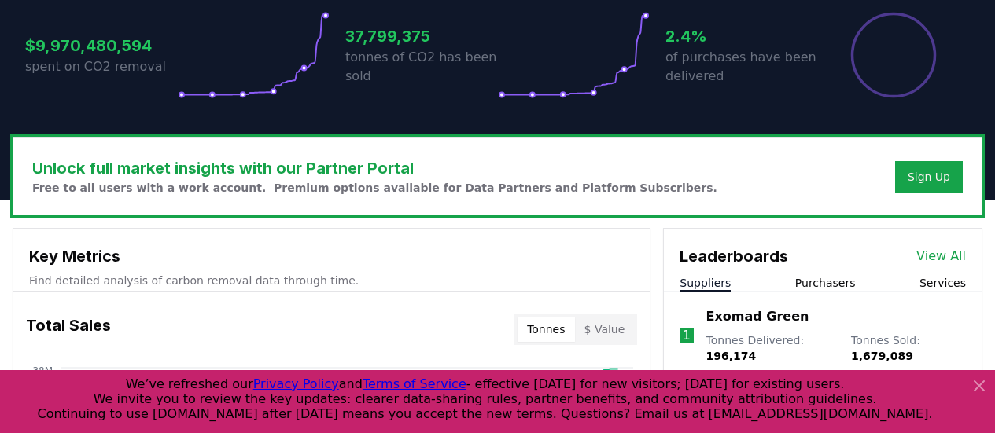  Describe the element at coordinates (825, 283) in the screenshot. I see `button: Purchasers` at that location.